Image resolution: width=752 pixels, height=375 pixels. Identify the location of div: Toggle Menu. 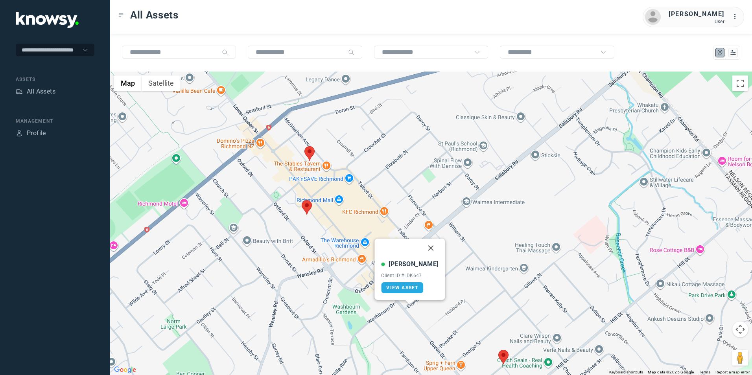
(121, 15).